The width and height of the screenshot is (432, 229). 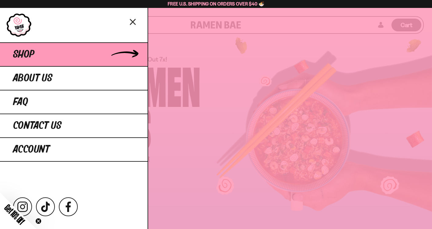 What do you see at coordinates (216, 4) in the screenshot?
I see `span: Free U.S. Shipping on Orders over $40 🍜` at bounding box center [216, 4].